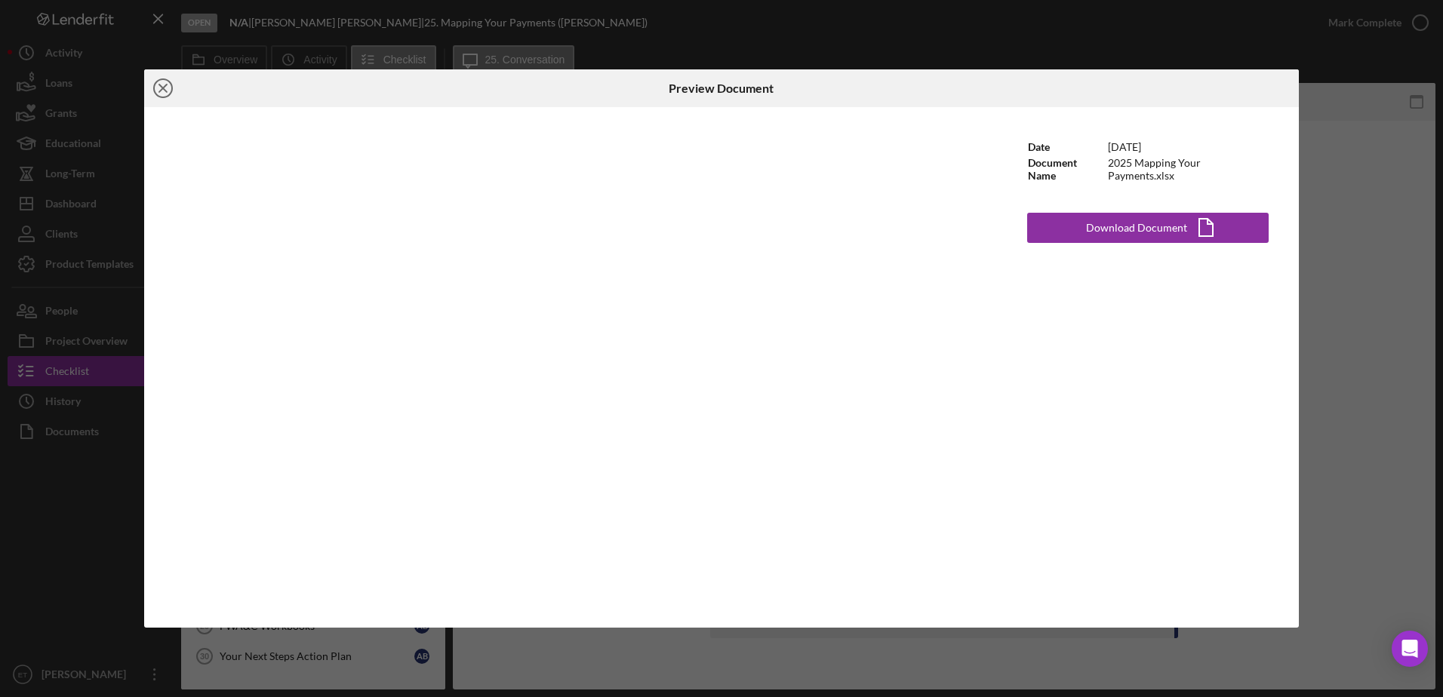 The width and height of the screenshot is (1443, 697). I want to click on div: Download Document, so click(1137, 228).